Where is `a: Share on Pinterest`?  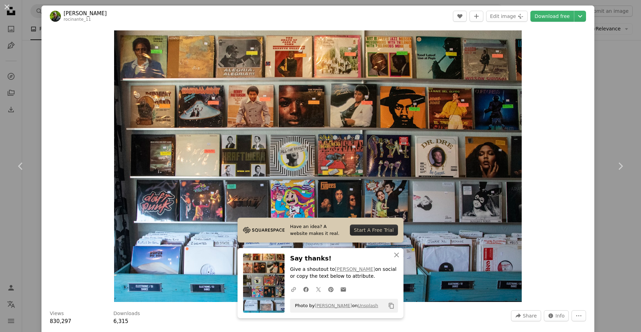
a: Share on Pinterest is located at coordinates (331, 289).